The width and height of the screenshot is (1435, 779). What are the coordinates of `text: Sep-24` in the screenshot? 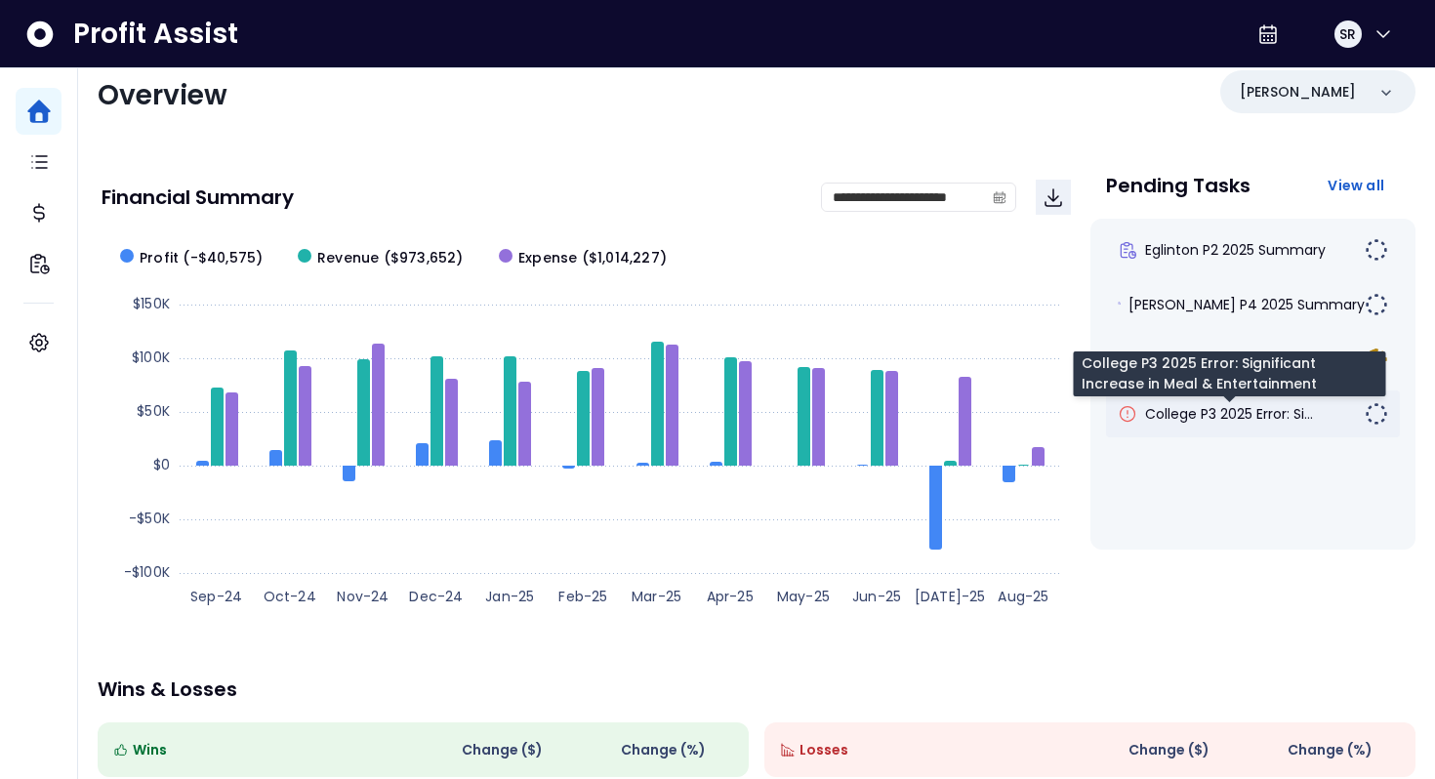 It's located at (216, 596).